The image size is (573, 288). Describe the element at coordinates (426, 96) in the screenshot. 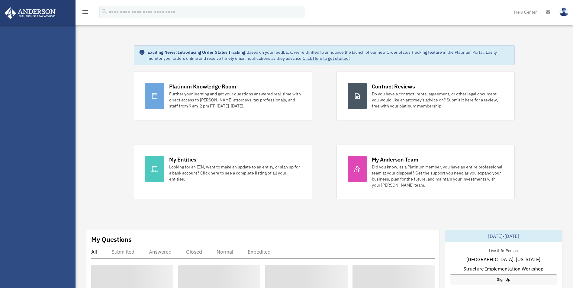

I see `a: Contract Reviews Do you have a contract, rental agreement, or other legal document you would like...` at that location.